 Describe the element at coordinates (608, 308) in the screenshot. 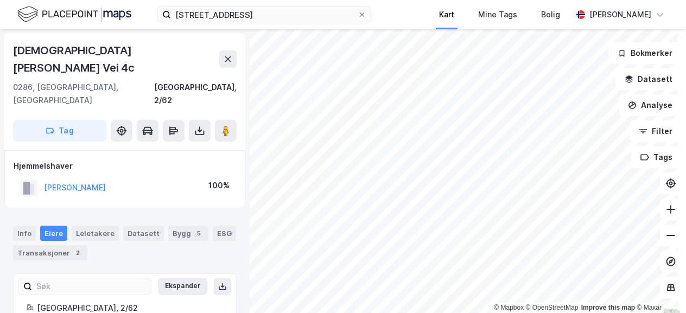

I see `a: Improve this map` at that location.